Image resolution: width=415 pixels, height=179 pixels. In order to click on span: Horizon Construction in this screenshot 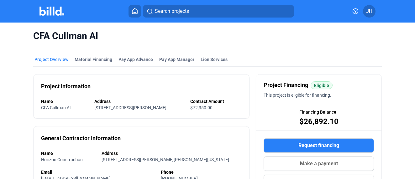, I will do `click(62, 160)`.